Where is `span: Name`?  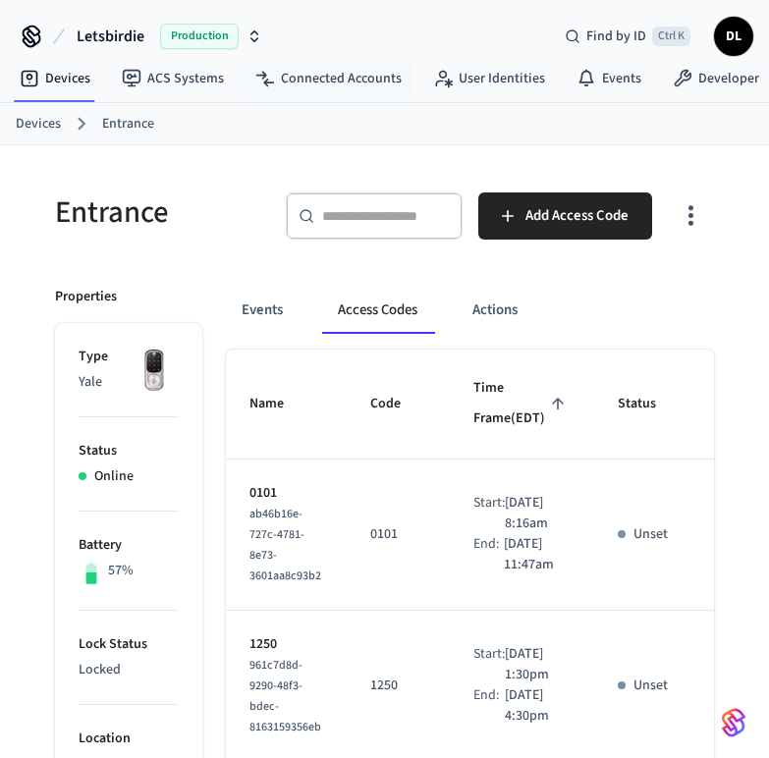
span: Name is located at coordinates (279, 404).